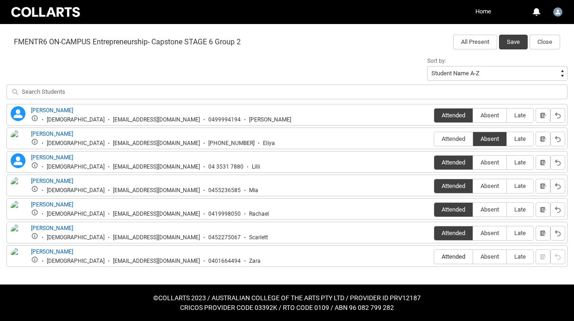 This screenshot has width=574, height=321. What do you see at coordinates (18, 187) in the screenshot?
I see `img: Mia Freeman` at bounding box center [18, 187].